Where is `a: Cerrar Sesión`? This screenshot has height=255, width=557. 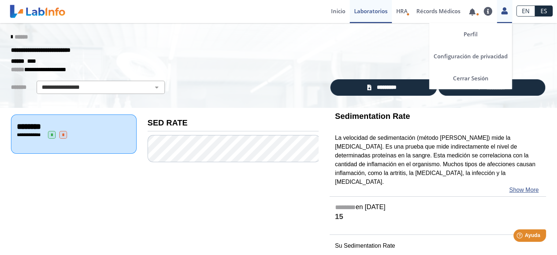
a: Cerrar Sesión is located at coordinates (471, 78).